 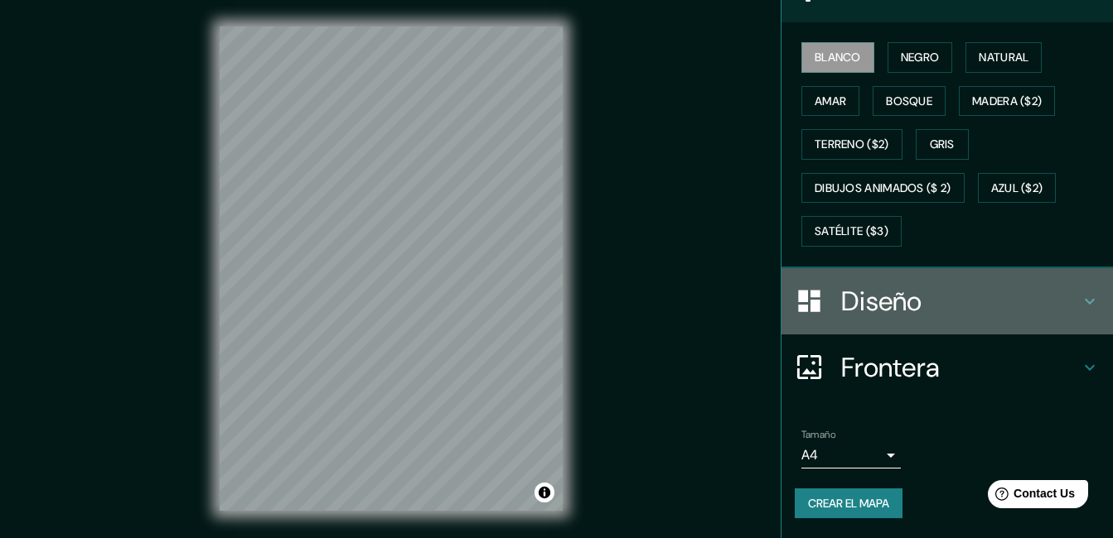 What do you see at coordinates (818, 434) in the screenshot?
I see `label: Tamaño` at bounding box center [818, 434].